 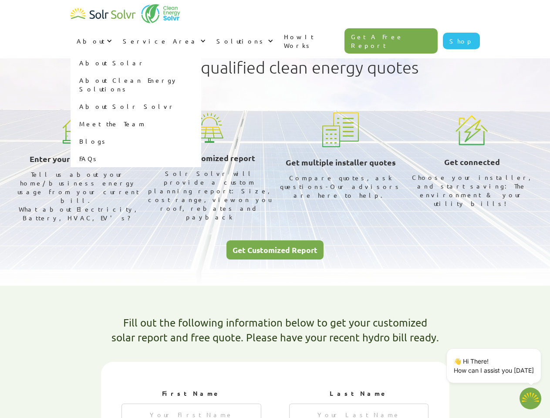 What do you see at coordinates (341, 186) in the screenshot?
I see `div: Compare quotes, ask questions-Our advisors are here to help.` at bounding box center [341, 186].